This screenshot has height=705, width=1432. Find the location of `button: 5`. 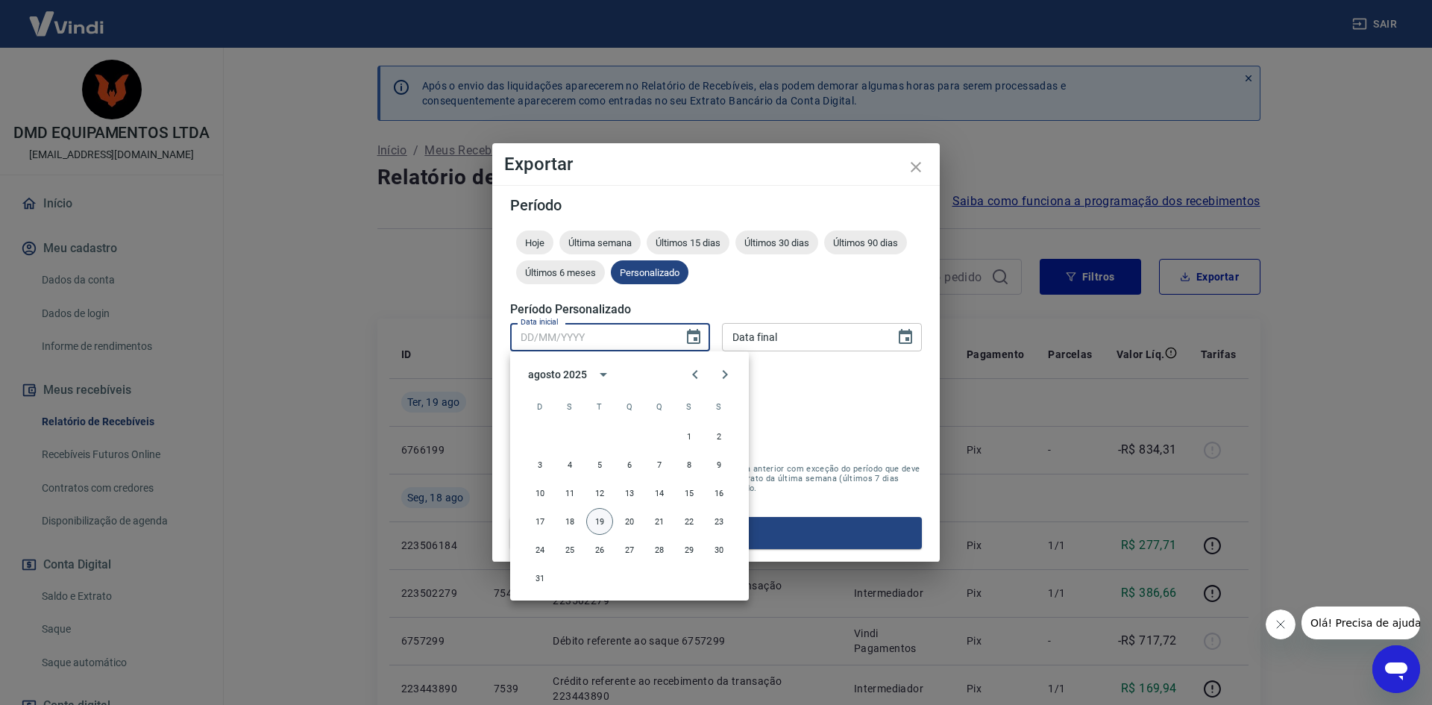

button: 5 is located at coordinates (600, 465).